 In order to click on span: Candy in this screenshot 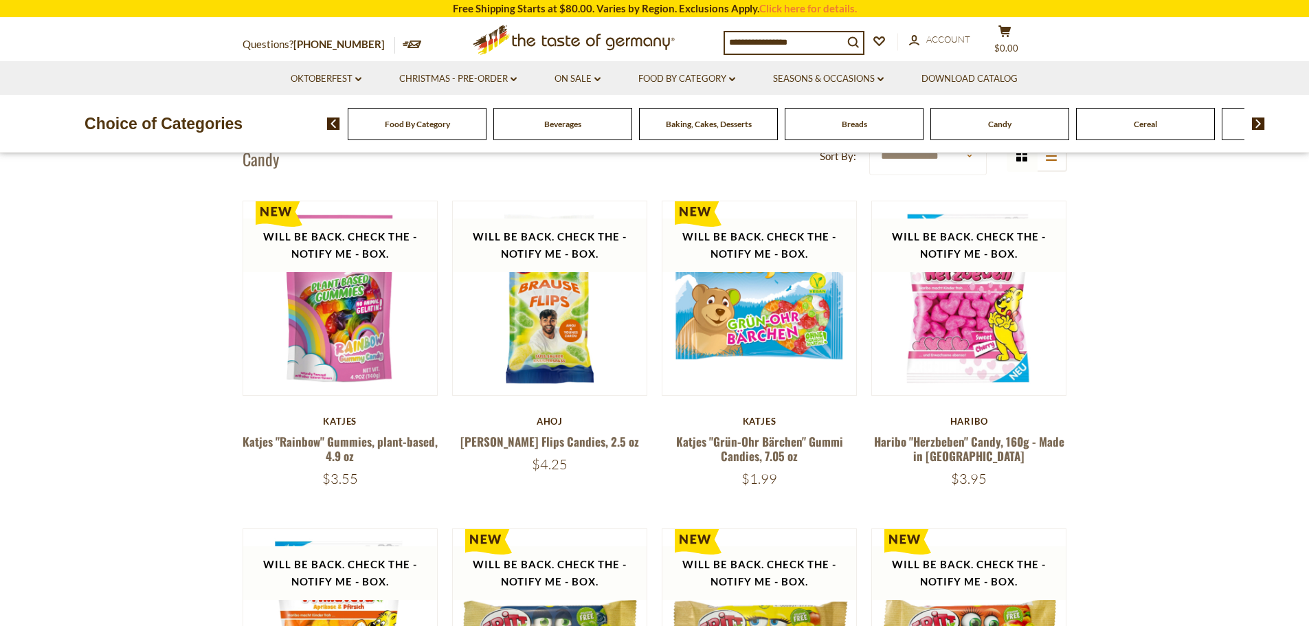, I will do `click(1000, 124)`.